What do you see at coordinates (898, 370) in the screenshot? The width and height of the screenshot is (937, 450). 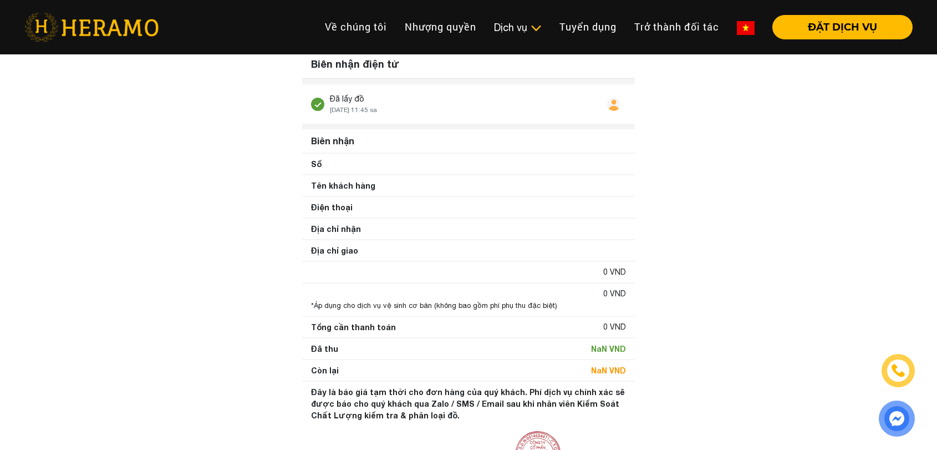 I see `img: phone-icon` at bounding box center [898, 370].